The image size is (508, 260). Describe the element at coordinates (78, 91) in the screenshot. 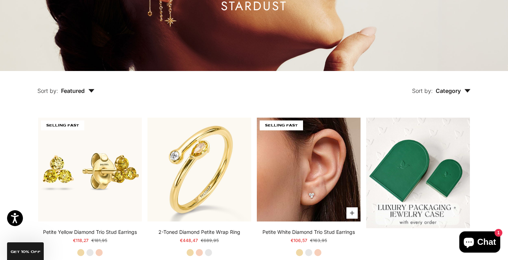

I see `span: Featured` at that location.